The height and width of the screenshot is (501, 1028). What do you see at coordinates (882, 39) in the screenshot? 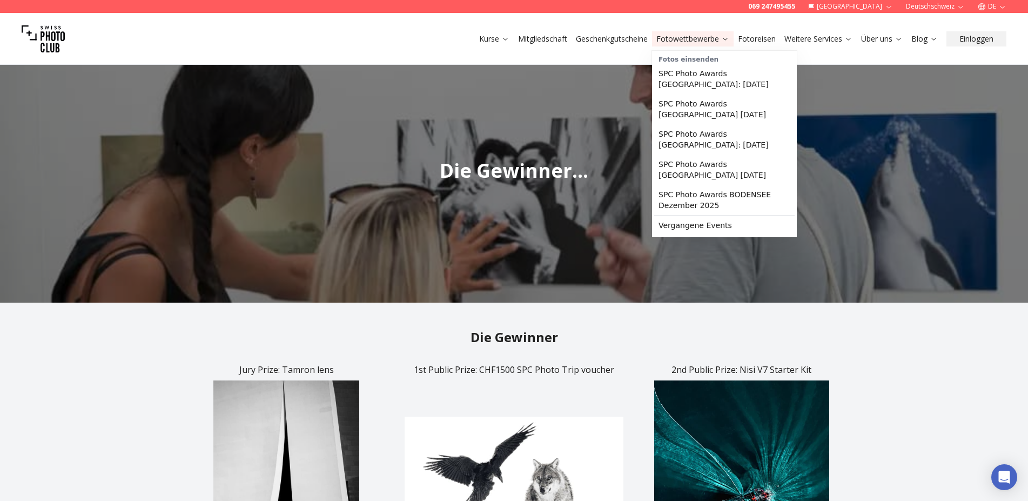
I see `button: Über uns` at bounding box center [882, 39].